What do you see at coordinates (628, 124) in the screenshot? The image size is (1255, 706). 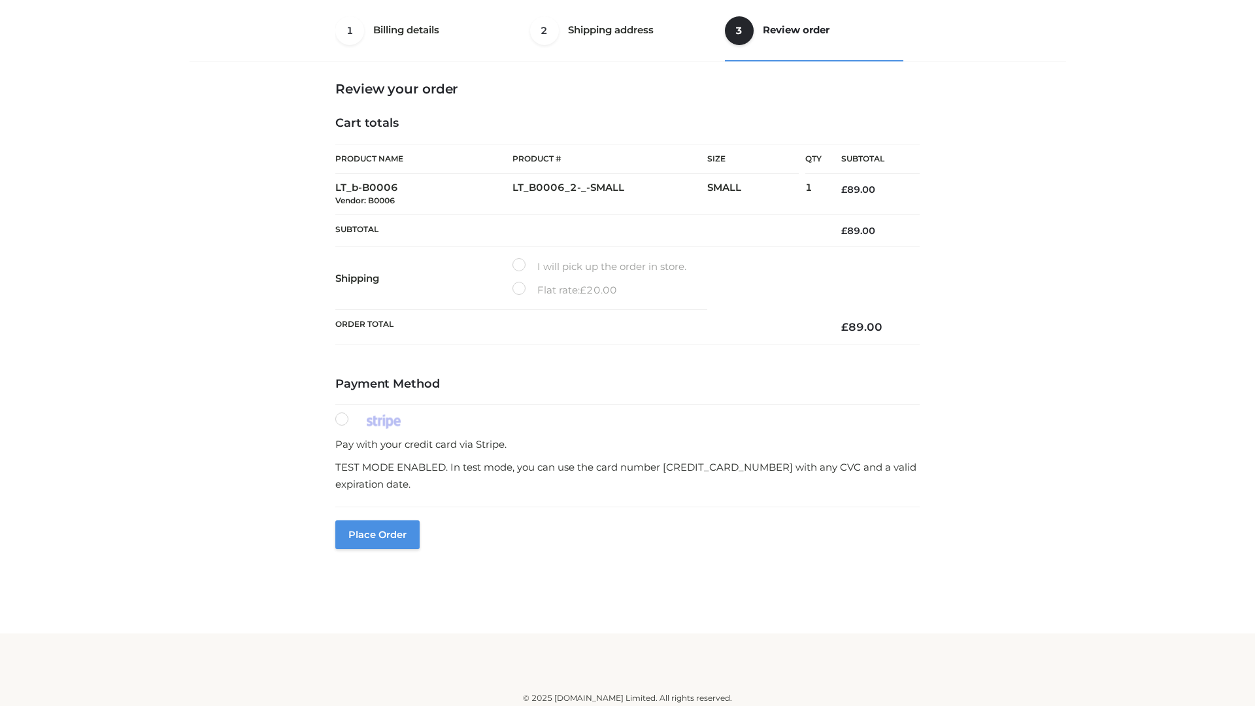 I see `h4: Cart totals` at bounding box center [628, 124].